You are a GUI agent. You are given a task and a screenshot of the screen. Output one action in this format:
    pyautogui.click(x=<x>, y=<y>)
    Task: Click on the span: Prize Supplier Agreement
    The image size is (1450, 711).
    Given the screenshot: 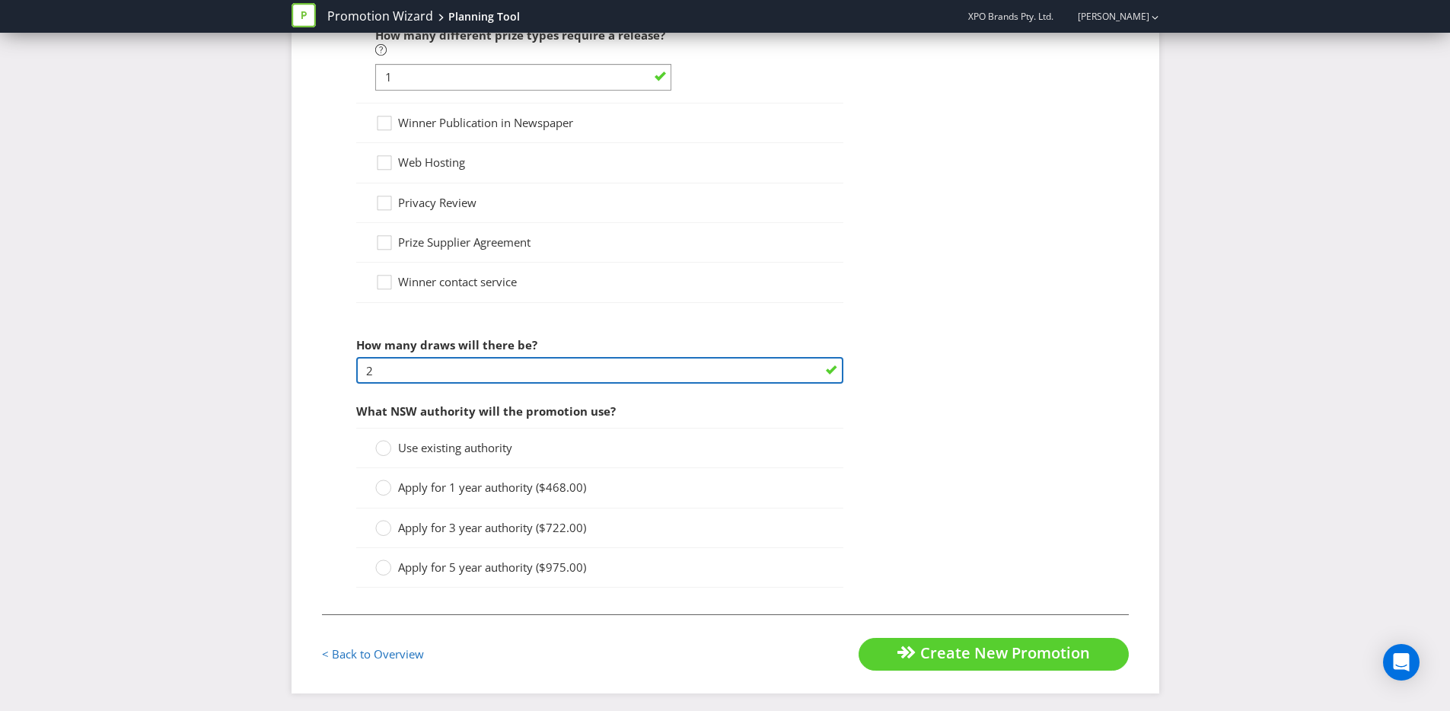 What is the action you would take?
    pyautogui.click(x=464, y=242)
    